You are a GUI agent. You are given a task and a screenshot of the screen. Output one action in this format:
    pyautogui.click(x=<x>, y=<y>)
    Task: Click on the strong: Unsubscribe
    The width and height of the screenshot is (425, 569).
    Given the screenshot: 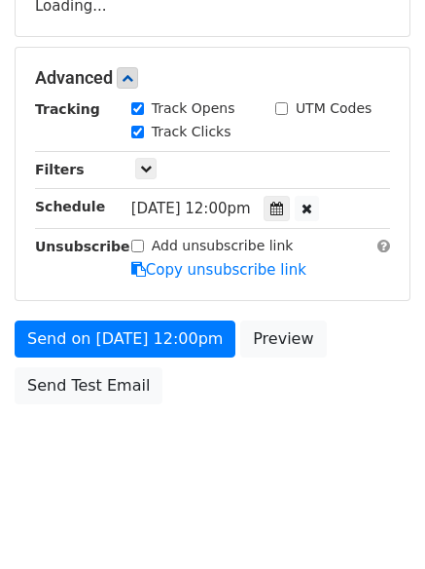 What is the action you would take?
    pyautogui.click(x=83, y=246)
    